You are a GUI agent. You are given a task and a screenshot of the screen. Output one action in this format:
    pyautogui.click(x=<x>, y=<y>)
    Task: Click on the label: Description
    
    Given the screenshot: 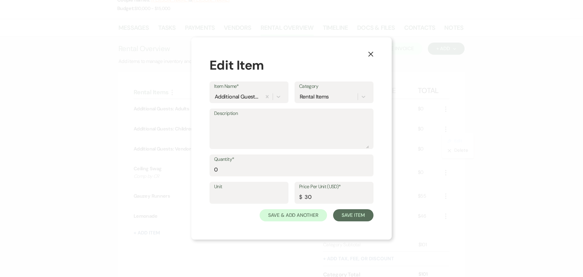 What is the action you would take?
    pyautogui.click(x=292, y=113)
    